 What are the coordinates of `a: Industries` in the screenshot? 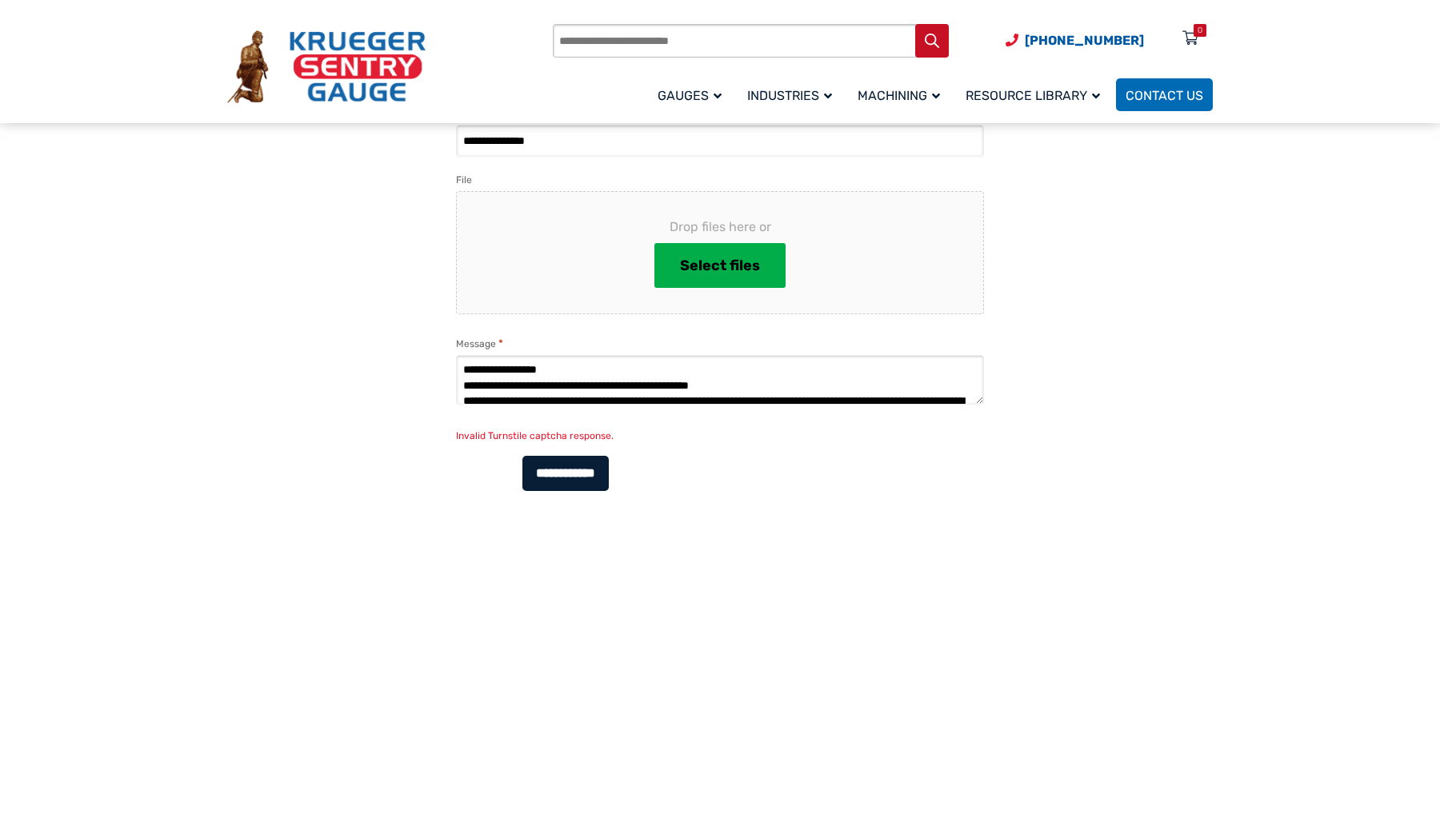 It's located at (793, 94).